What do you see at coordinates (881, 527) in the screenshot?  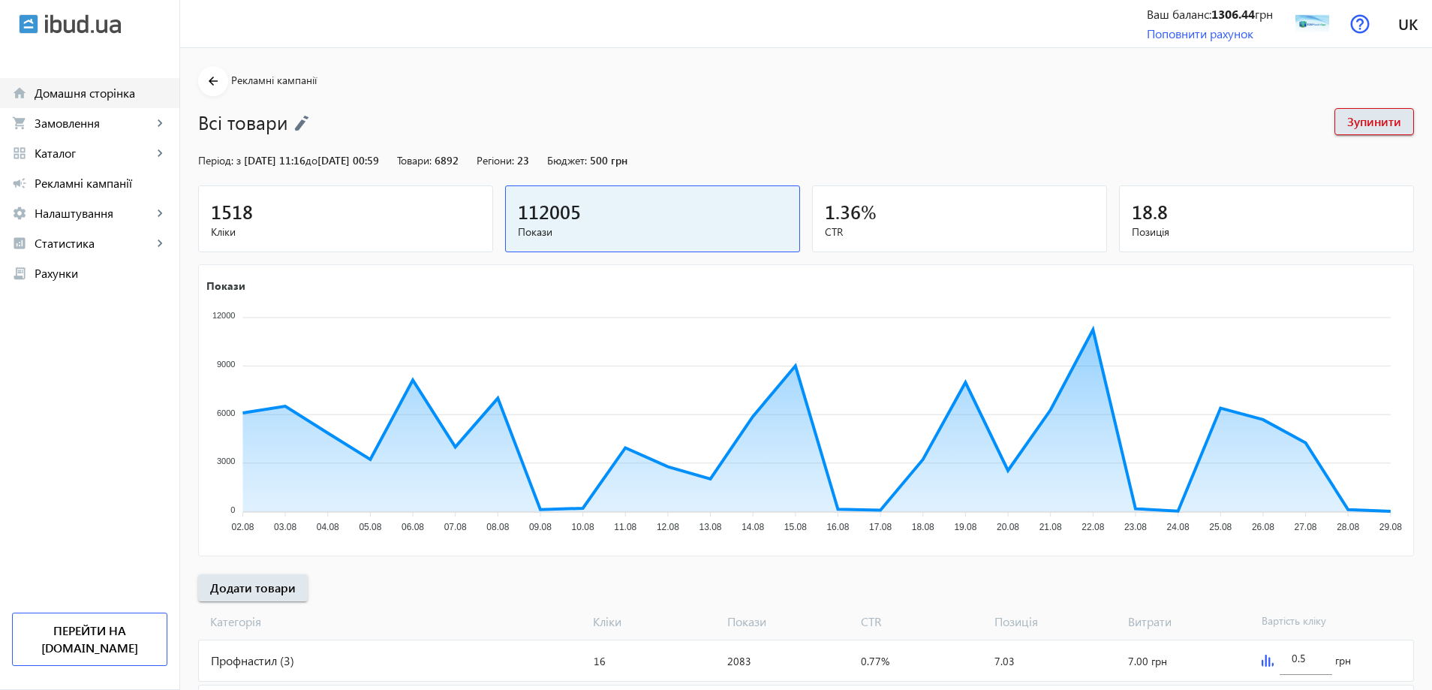 I see `tspan: 17.08` at bounding box center [881, 527].